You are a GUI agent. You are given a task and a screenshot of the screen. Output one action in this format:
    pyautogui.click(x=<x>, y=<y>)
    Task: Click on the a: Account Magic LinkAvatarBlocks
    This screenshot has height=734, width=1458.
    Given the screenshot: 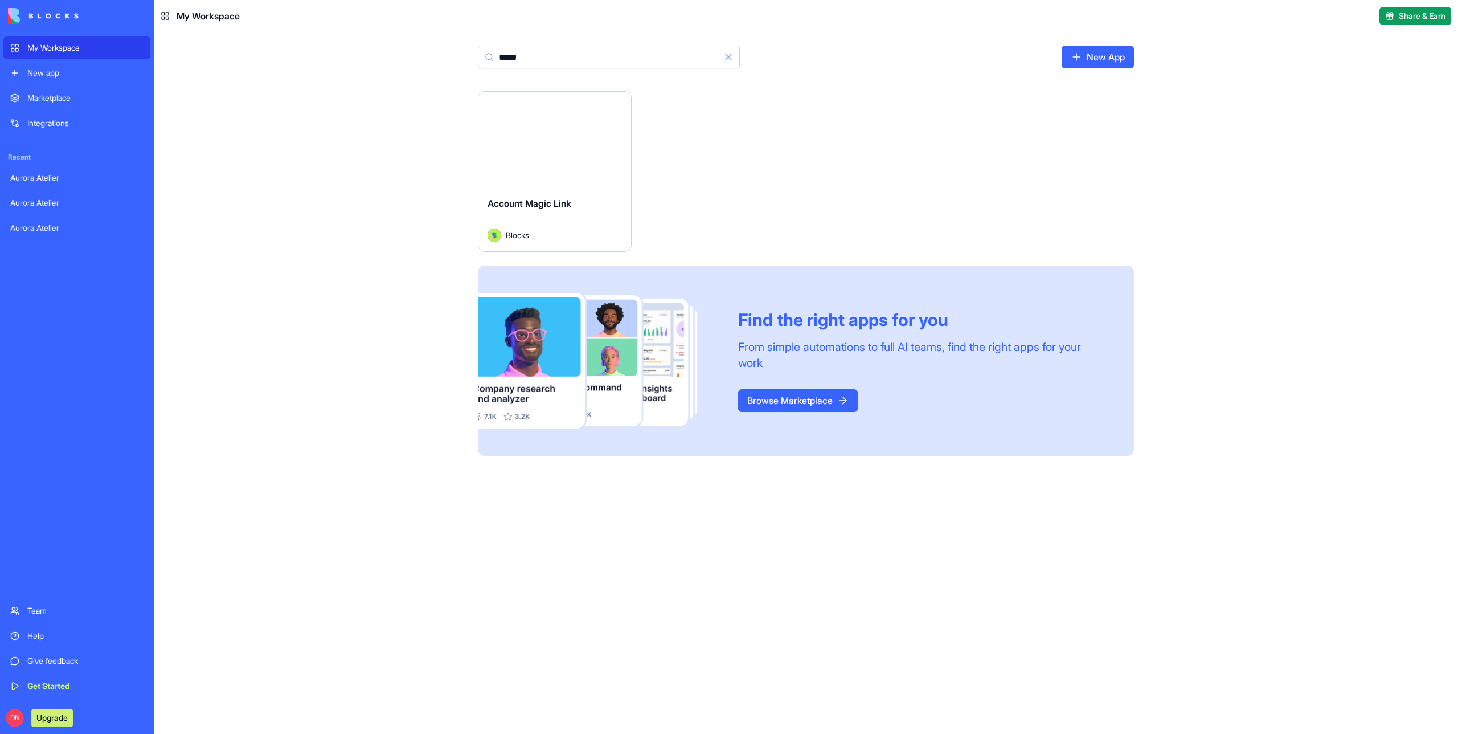 What is the action you would take?
    pyautogui.click(x=555, y=171)
    